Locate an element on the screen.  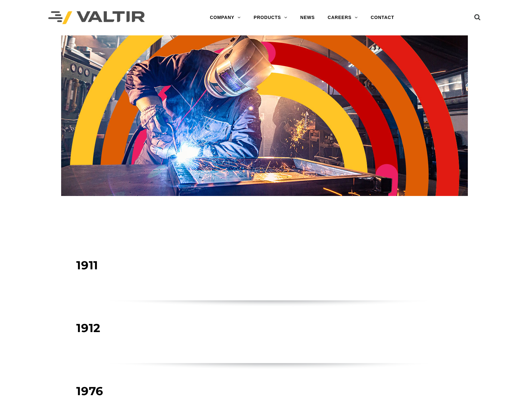
span: 1912 is located at coordinates (88, 328).